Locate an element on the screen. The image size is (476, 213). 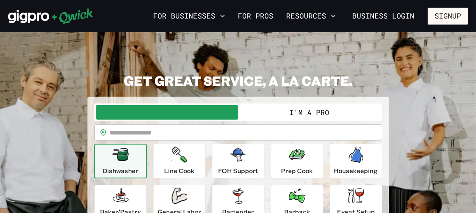
button: For Businesses is located at coordinates (189, 16).